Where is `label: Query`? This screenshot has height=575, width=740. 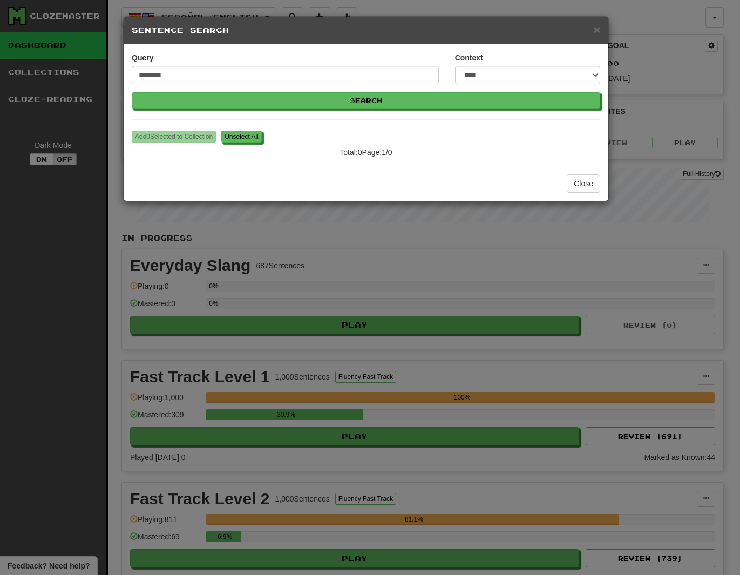
label: Query is located at coordinates (143, 58).